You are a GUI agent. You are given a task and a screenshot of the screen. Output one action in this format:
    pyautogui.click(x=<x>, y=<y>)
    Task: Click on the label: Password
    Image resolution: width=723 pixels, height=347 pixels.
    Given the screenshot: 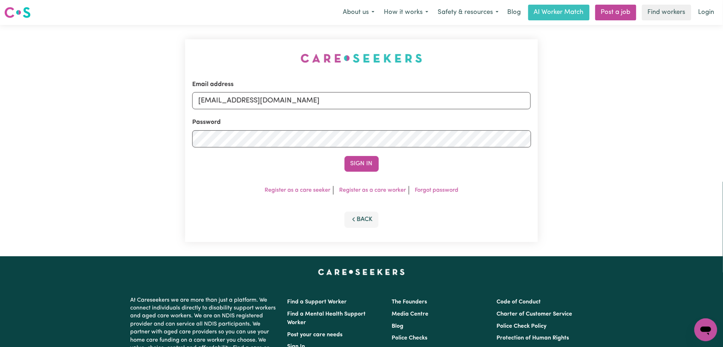 What is the action you would take?
    pyautogui.click(x=207, y=122)
    